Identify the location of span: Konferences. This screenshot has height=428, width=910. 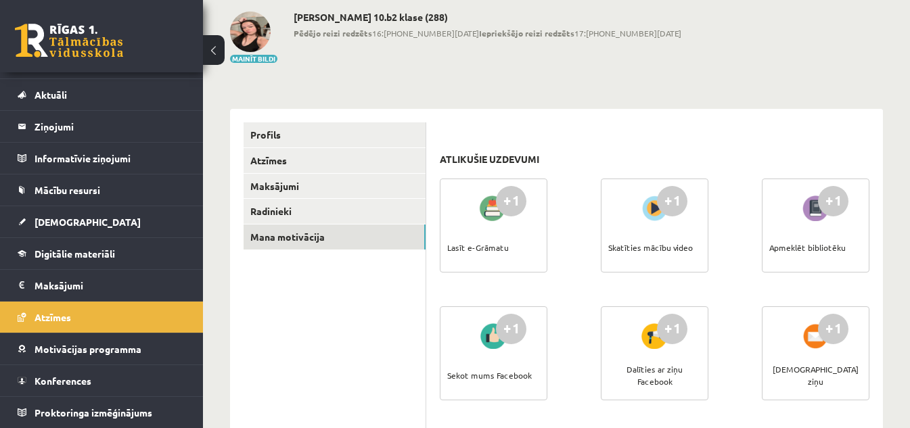
(63, 381).